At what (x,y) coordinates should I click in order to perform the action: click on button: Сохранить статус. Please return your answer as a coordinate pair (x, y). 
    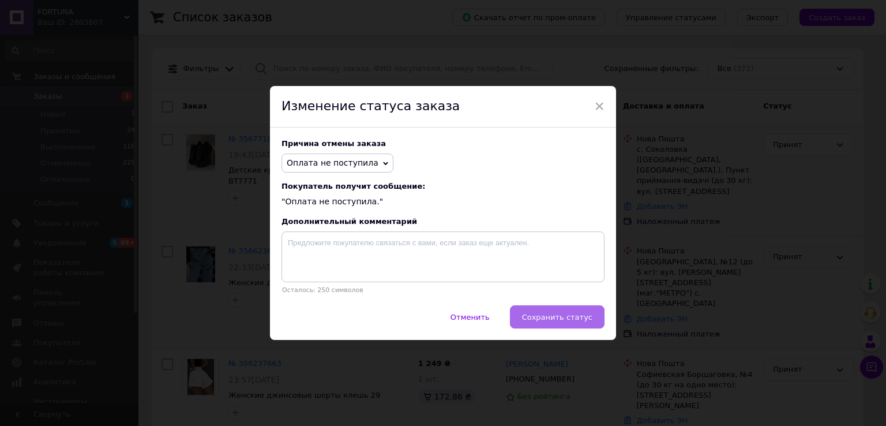
    Looking at the image, I should click on (557, 317).